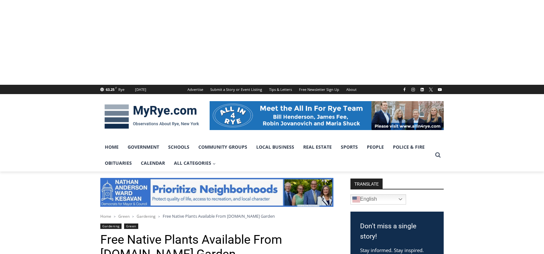 The height and width of the screenshot is (254, 544). I want to click on img: MyRye.com, so click(152, 117).